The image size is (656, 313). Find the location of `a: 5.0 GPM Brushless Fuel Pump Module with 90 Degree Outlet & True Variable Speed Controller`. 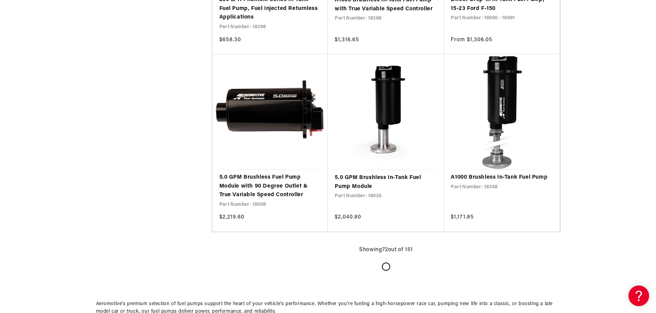

a: 5.0 GPM Brushless Fuel Pump Module with 90 Degree Outlet & True Variable Speed Controller is located at coordinates (270, 187).